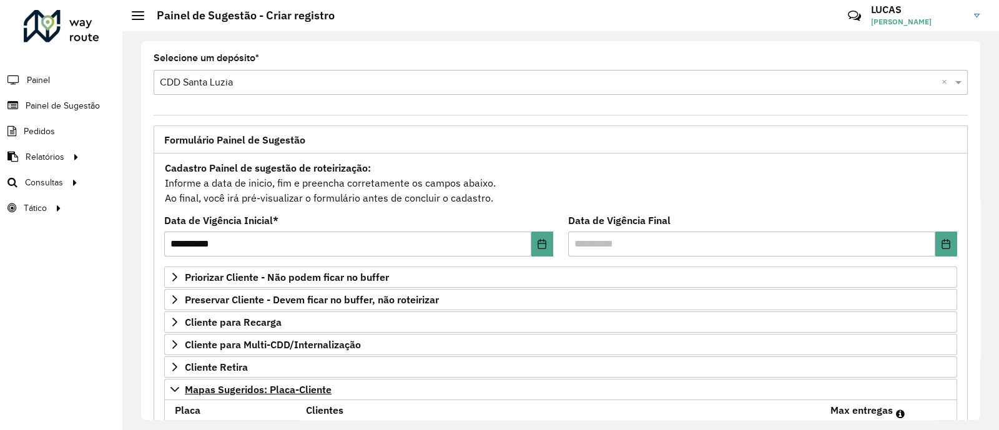 This screenshot has width=999, height=430. What do you see at coordinates (560, 277) in the screenshot?
I see `a: Priorizar Cliente - Não podem ficar no buffer` at bounding box center [560, 277].